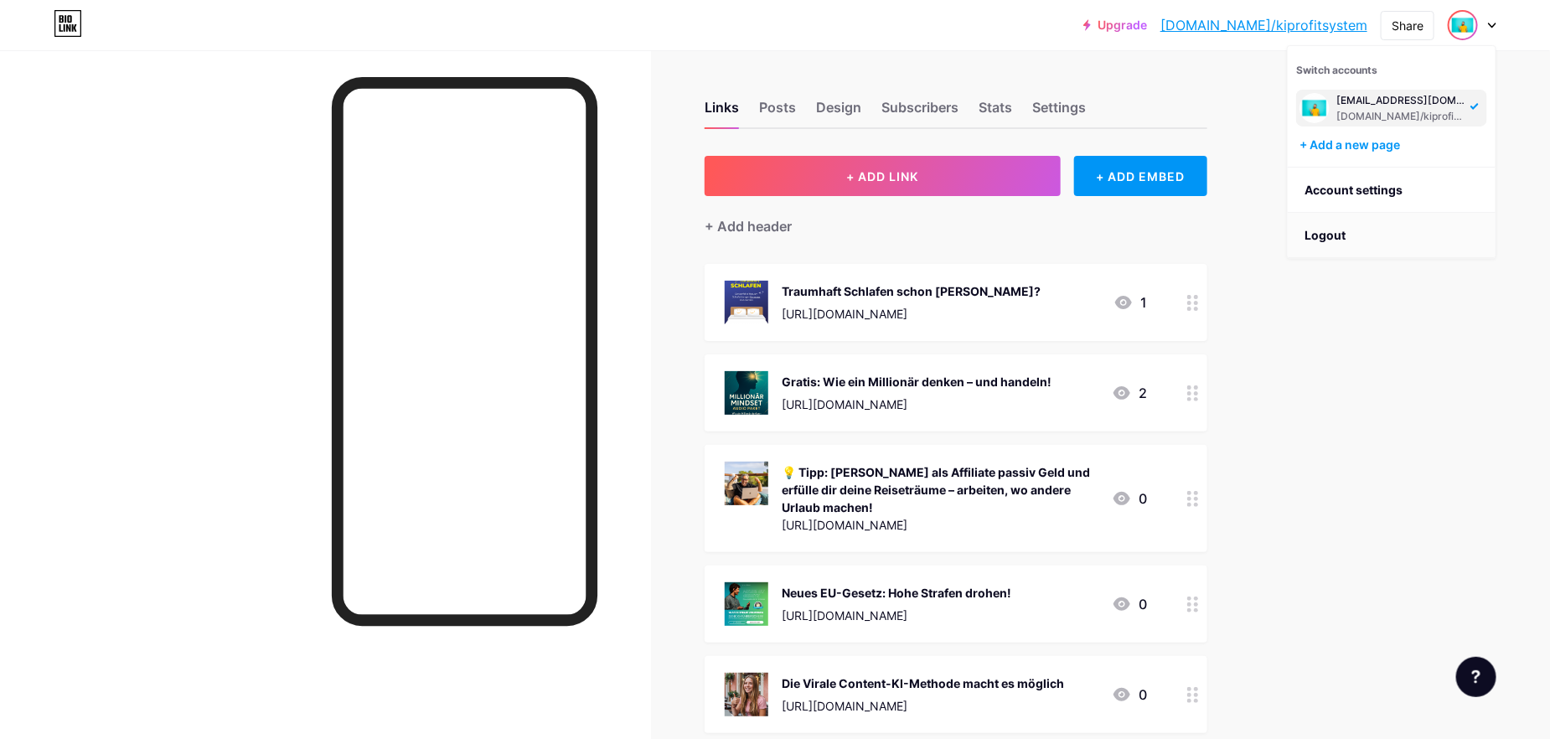  Describe the element at coordinates (1394, 145) in the screenshot. I see `div: + Add a new page` at that location.